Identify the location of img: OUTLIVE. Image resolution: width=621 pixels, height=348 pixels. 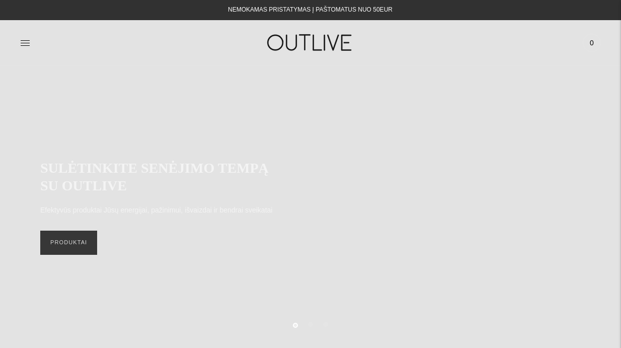
(311, 42).